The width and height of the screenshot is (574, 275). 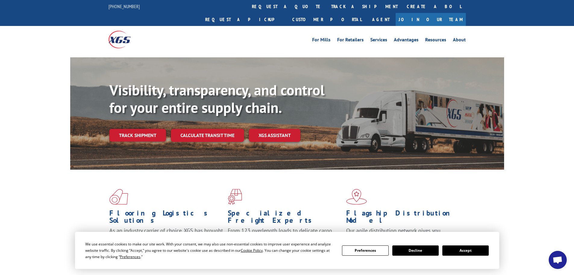 What do you see at coordinates (558, 259) in the screenshot?
I see `div: Open chat` at bounding box center [558, 259].